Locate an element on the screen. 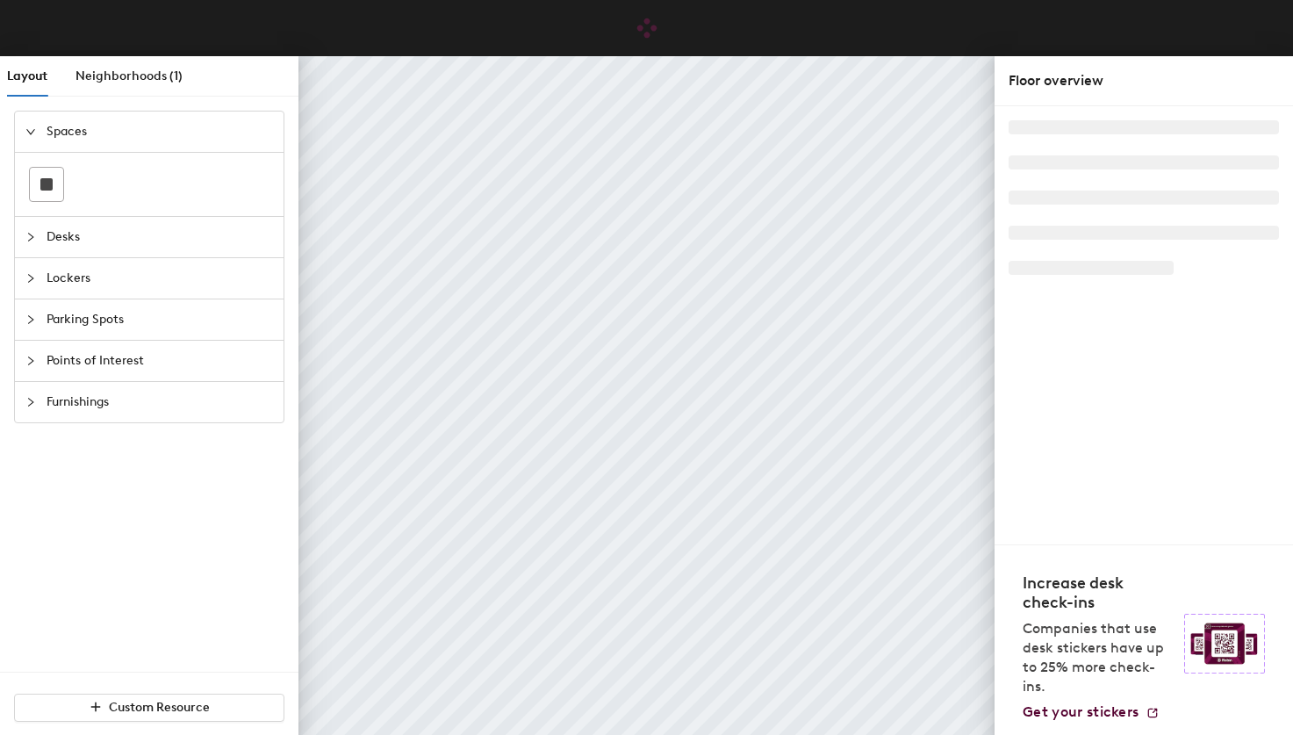  span: Neighborhoods (1) is located at coordinates (129, 75).